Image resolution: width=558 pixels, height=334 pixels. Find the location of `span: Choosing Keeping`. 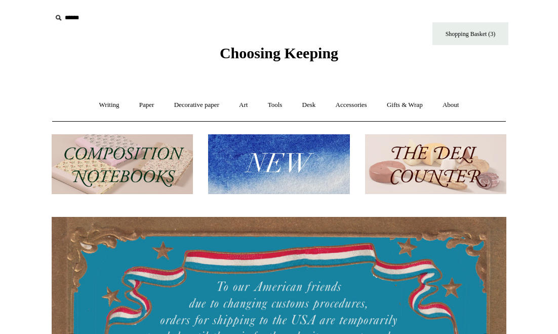

span: Choosing Keeping is located at coordinates (279, 53).